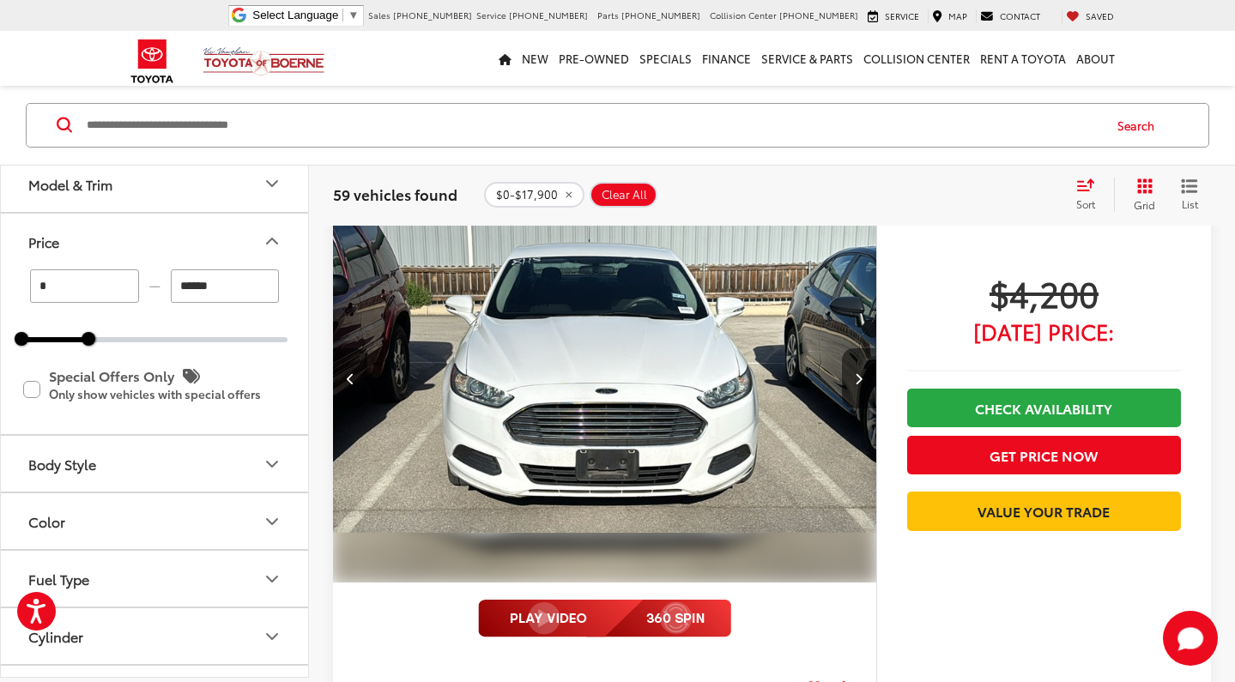 This screenshot has width=1235, height=682. Describe the element at coordinates (917, 58) in the screenshot. I see `a: Collision Center` at that location.